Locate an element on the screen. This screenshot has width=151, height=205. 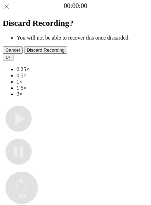
button: 1× is located at coordinates (8, 57).